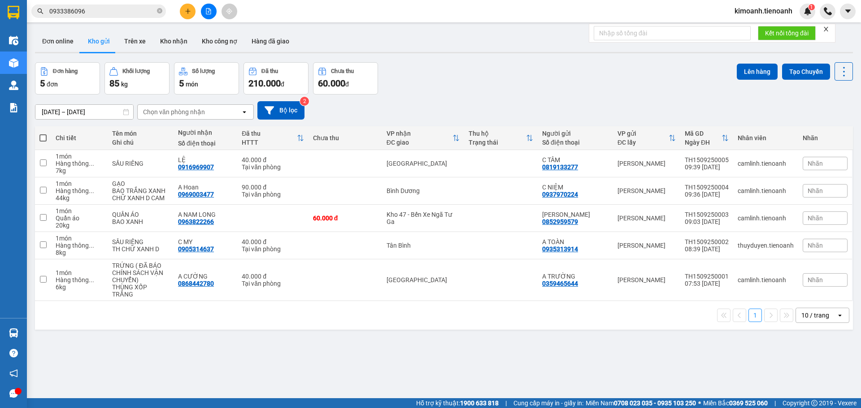 This screenshot has width=861, height=408. What do you see at coordinates (208, 11) in the screenshot?
I see `button: file-add` at bounding box center [208, 11].